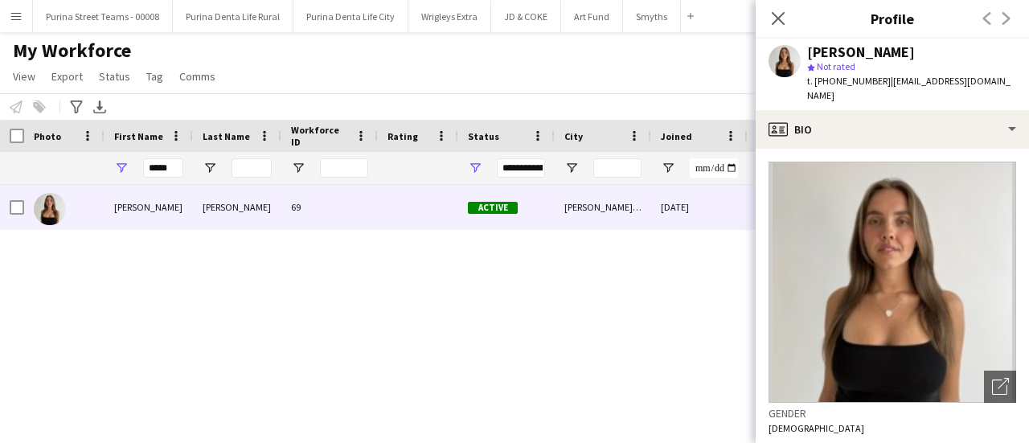  I want to click on button: JD & COKE, so click(526, 16).